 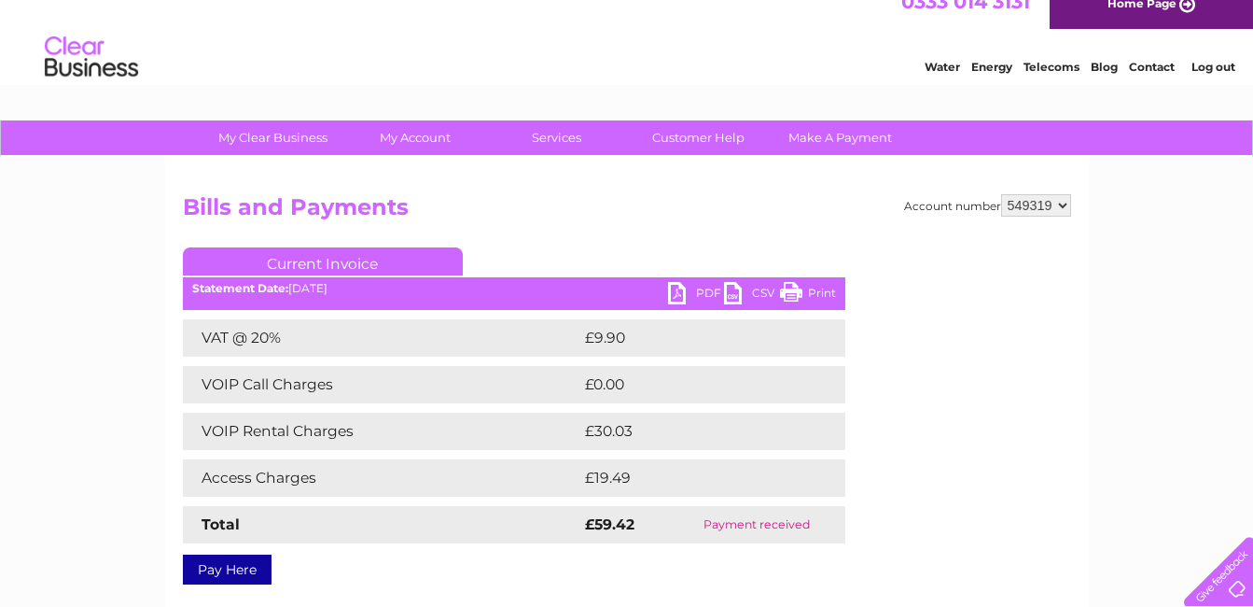 What do you see at coordinates (323, 261) in the screenshot?
I see `a: Current Invoice` at bounding box center [323, 261].